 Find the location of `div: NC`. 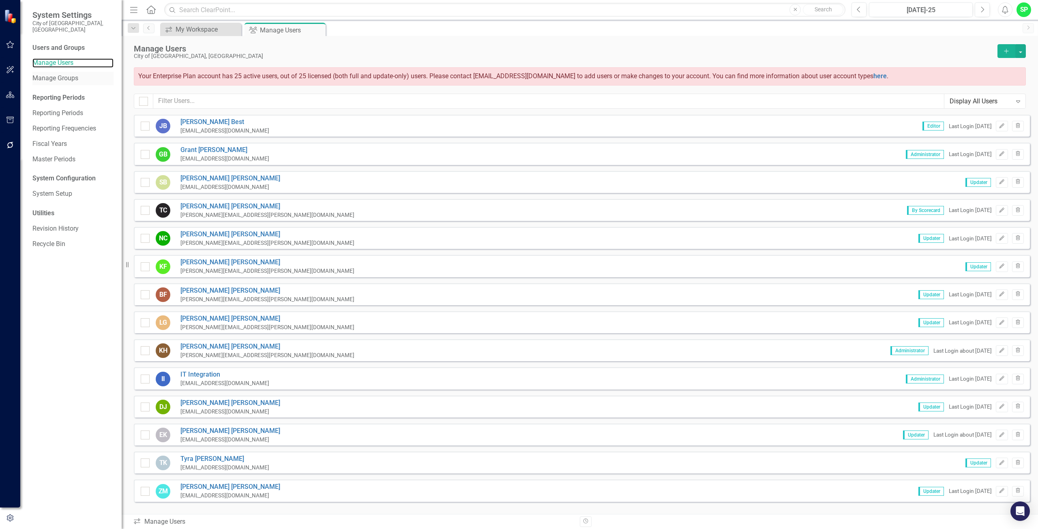

div: NC is located at coordinates (163, 239).